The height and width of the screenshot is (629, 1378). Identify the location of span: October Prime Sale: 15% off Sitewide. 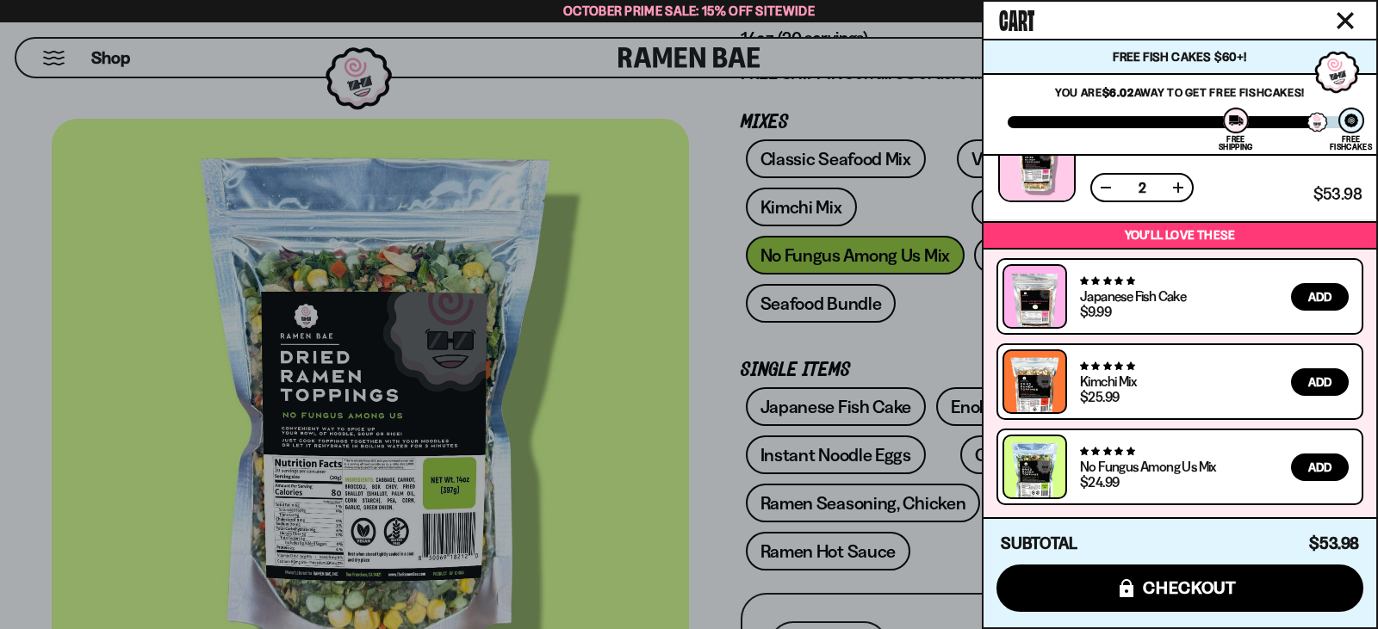
(689, 10).